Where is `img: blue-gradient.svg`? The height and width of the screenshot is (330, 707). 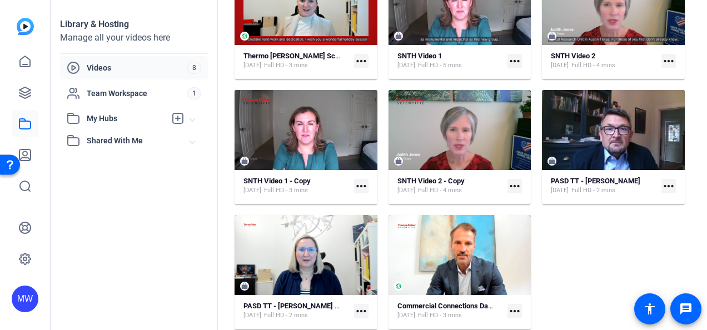
img: blue-gradient.svg is located at coordinates (25, 26).